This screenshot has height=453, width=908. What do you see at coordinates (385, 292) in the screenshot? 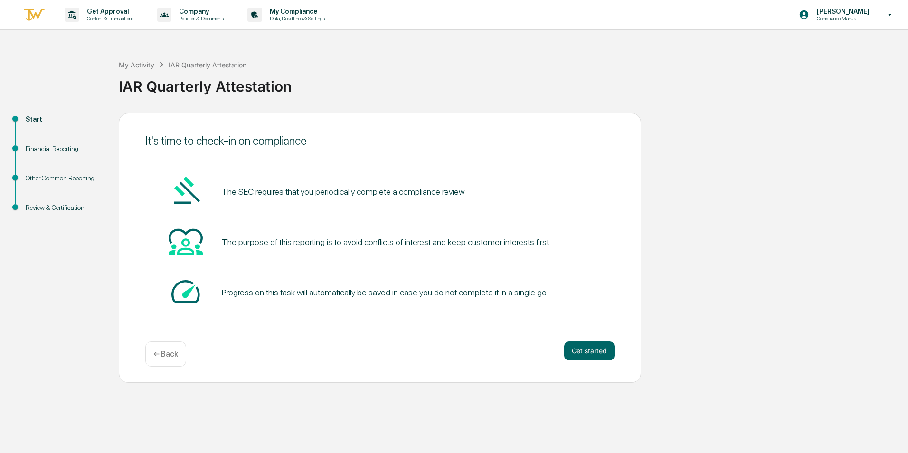
I see `div: Progress on this task will automatically be saved in case you do not complete it in a single go.` at bounding box center [385, 292].